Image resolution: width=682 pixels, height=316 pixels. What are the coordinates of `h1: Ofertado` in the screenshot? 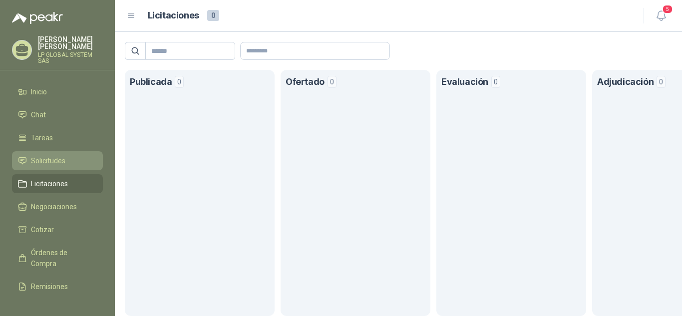 It's located at (305, 82).